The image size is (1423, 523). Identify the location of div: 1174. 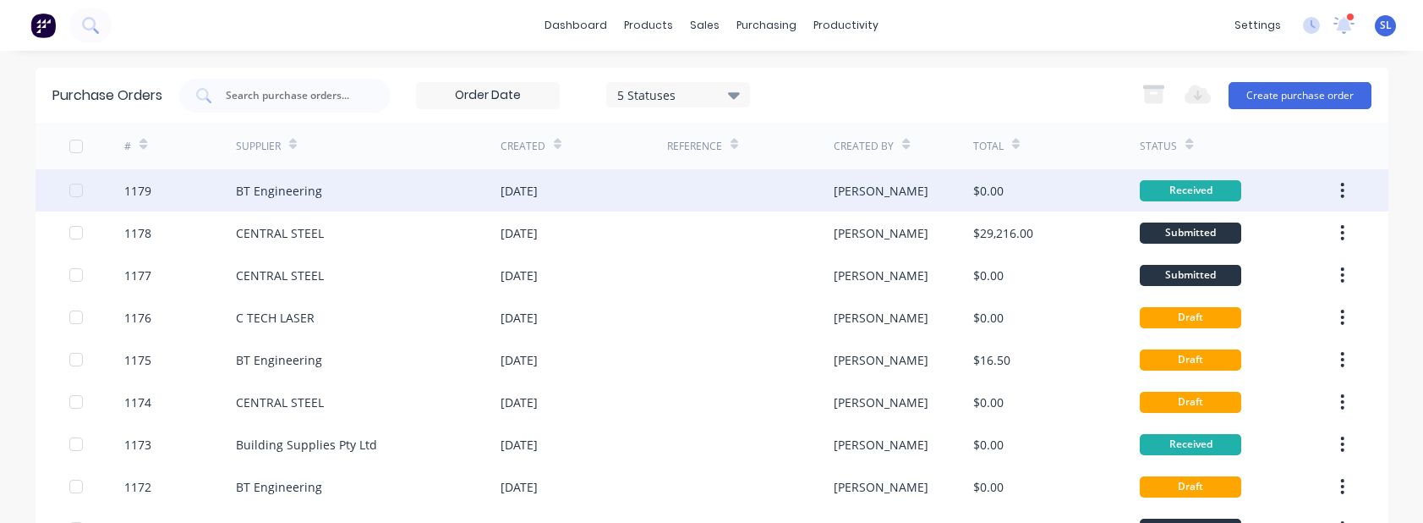
(138, 402).